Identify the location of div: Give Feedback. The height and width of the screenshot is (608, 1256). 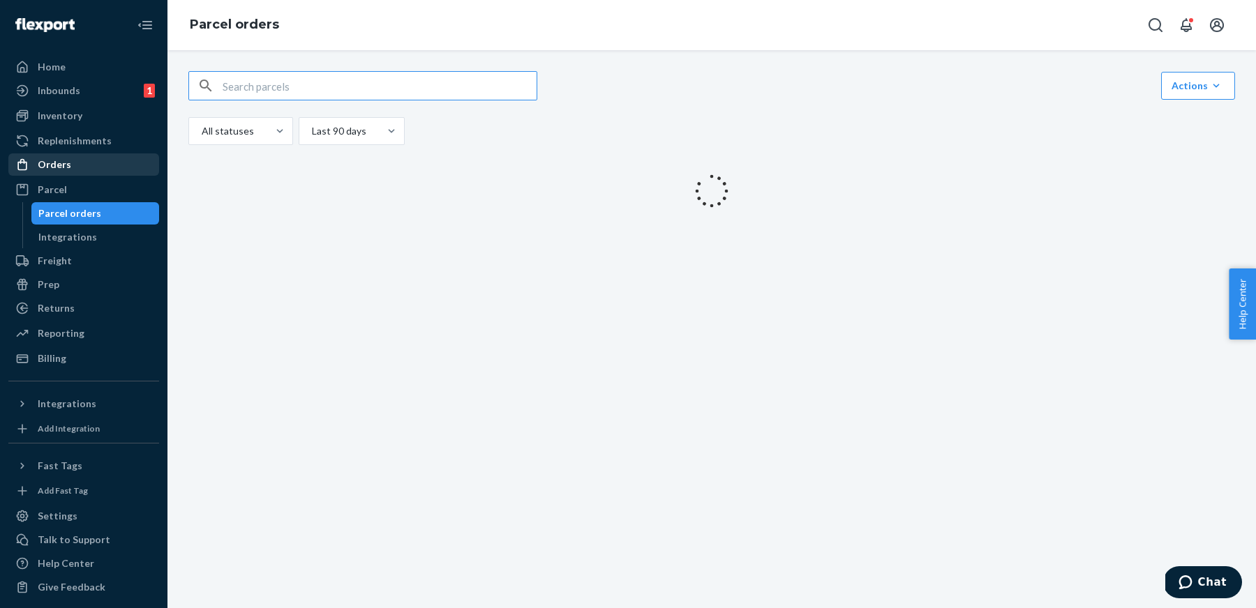
(71, 587).